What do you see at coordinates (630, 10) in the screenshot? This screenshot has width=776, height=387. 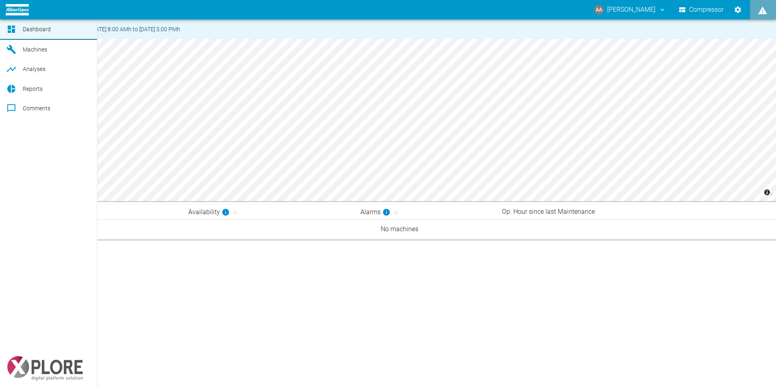 I see `button: anthony.andrews@atlascopco.com` at bounding box center [630, 10].